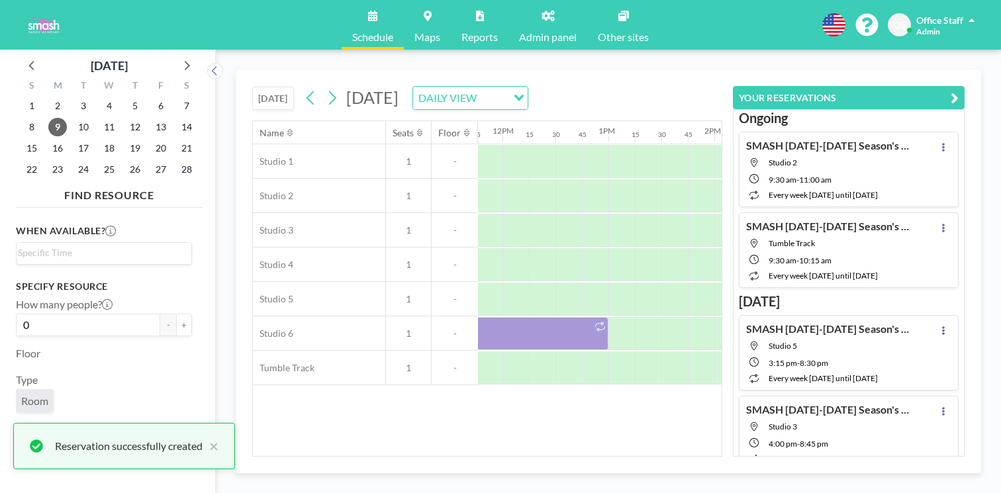 The image size is (1001, 493). What do you see at coordinates (64, 305) in the screenshot?
I see `label: How many people?` at bounding box center [64, 305].